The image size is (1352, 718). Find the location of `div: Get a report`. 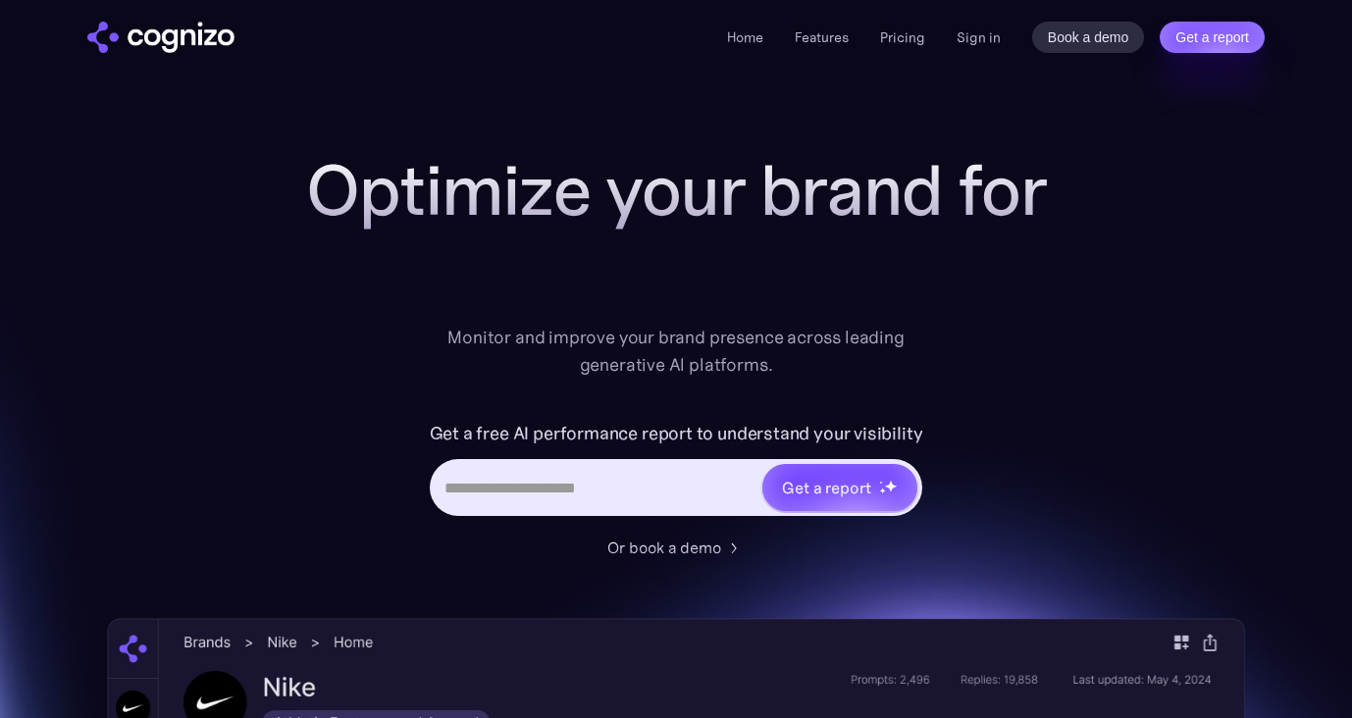

div: Get a report is located at coordinates (826, 487).